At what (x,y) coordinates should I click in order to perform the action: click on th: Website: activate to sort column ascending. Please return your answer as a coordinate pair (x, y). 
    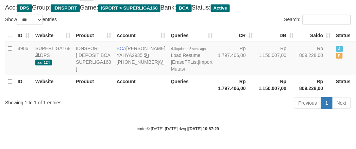
    Looking at the image, I should click on (53, 35).